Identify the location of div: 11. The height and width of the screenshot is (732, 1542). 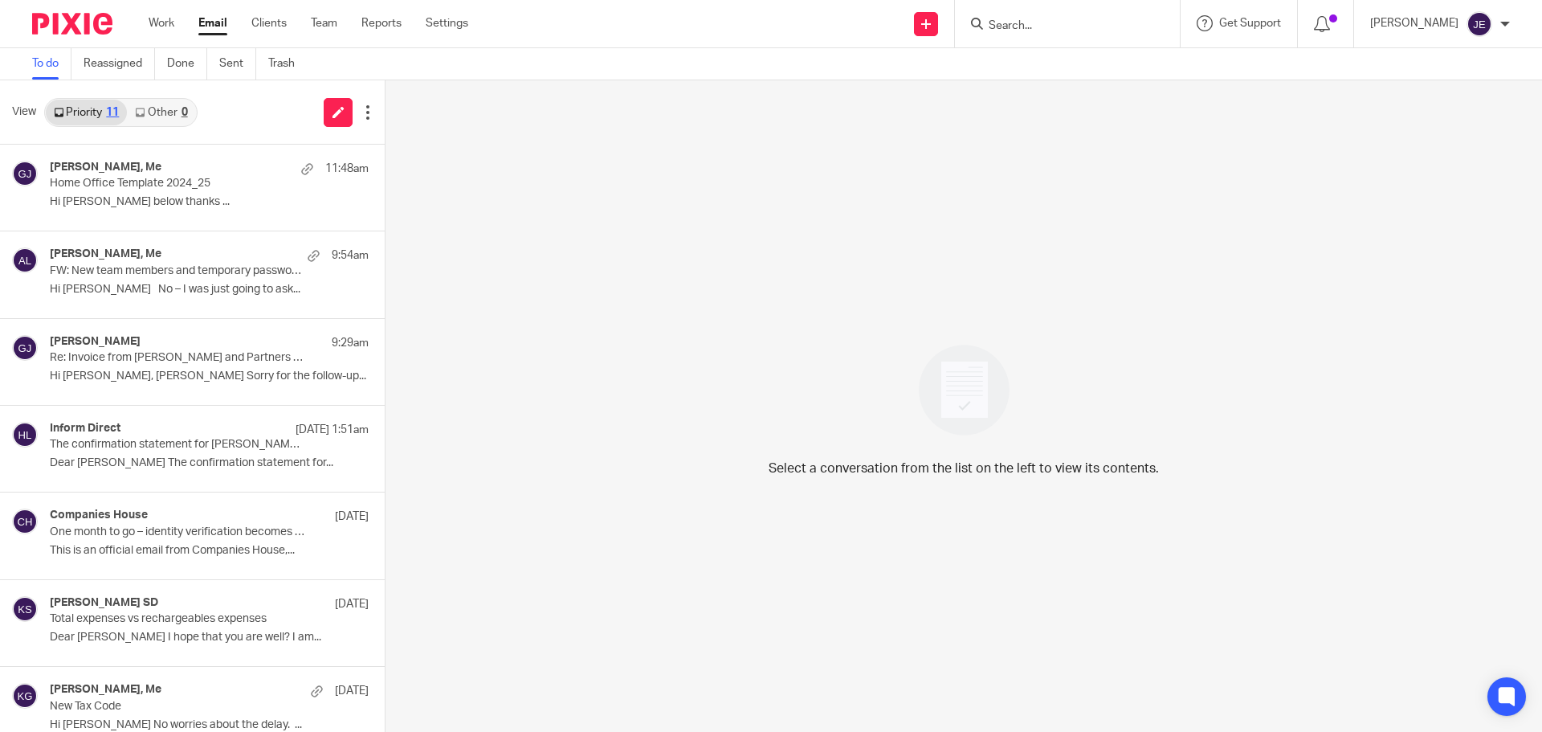
(112, 112).